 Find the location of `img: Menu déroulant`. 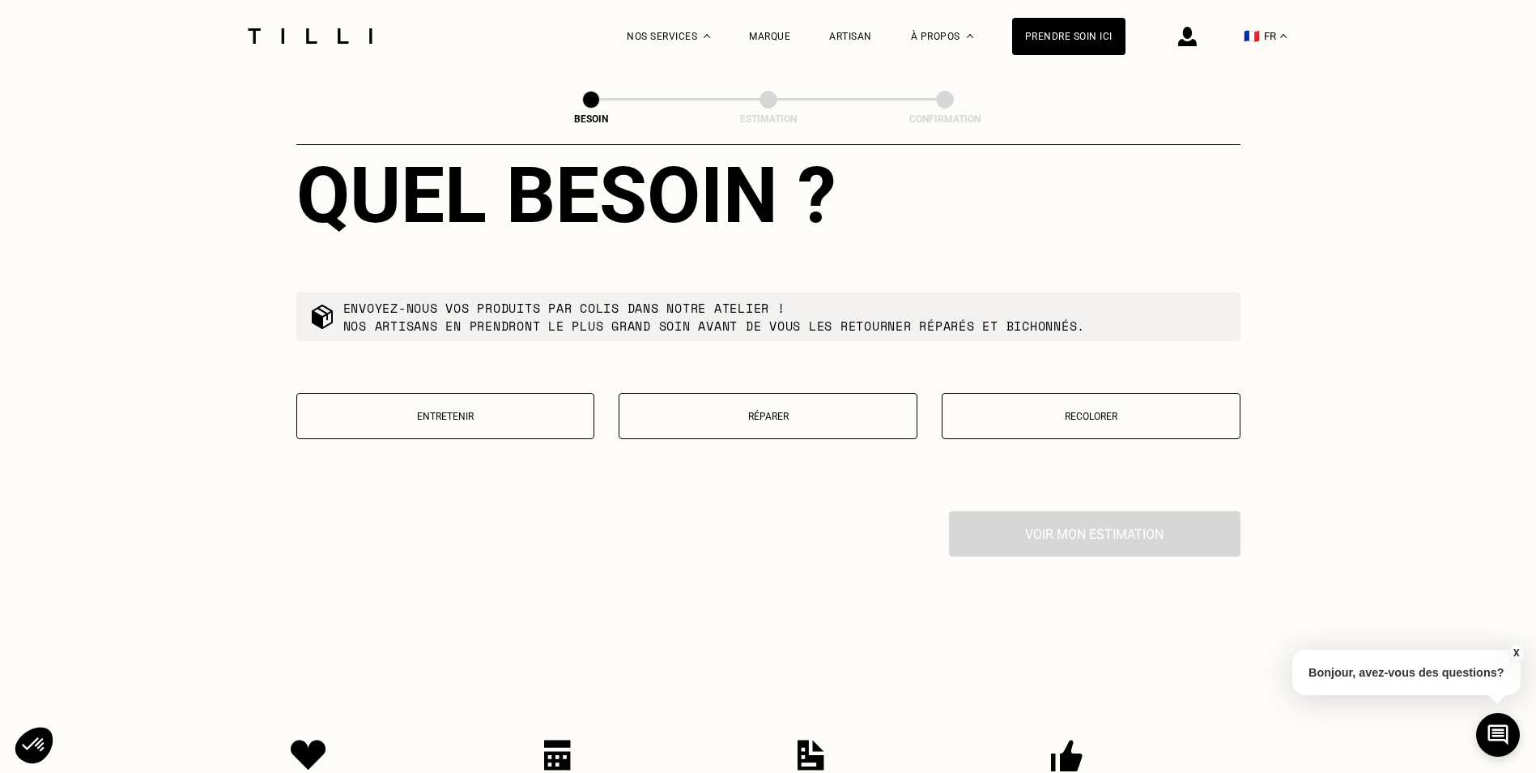

img: Menu déroulant is located at coordinates (707, 36).